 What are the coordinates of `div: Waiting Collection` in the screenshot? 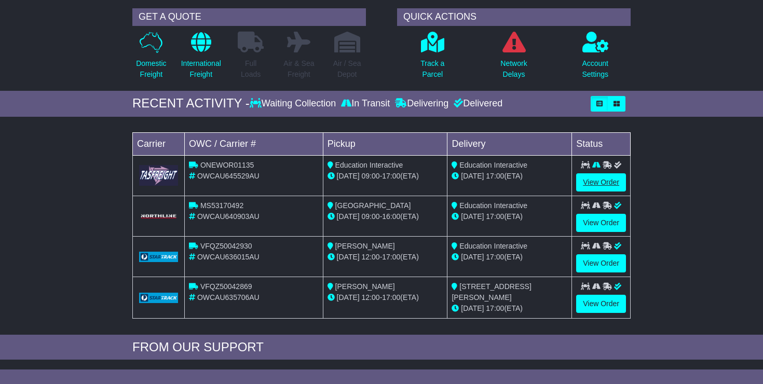 It's located at (294, 104).